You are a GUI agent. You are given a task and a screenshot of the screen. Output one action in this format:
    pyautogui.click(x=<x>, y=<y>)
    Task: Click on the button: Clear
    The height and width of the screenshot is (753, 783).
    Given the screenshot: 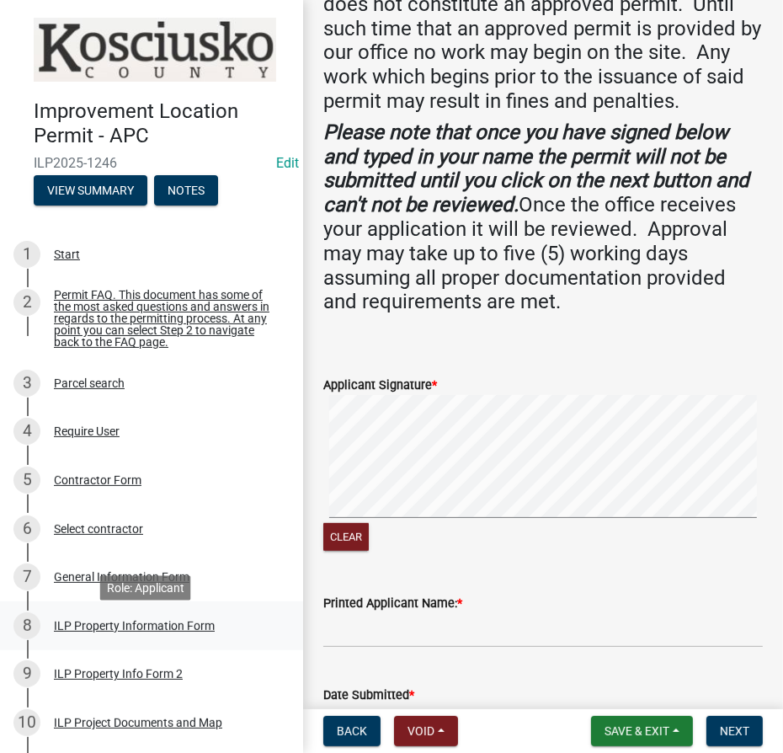 What is the action you would take?
    pyautogui.click(x=346, y=536)
    